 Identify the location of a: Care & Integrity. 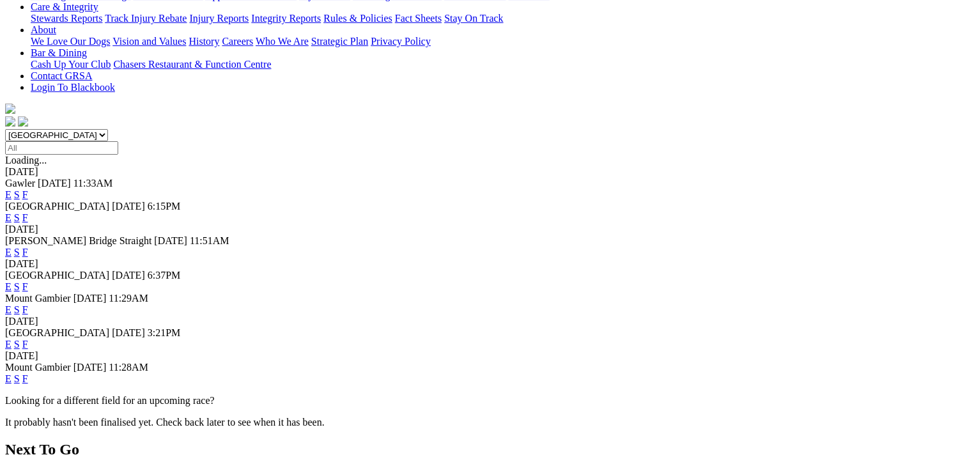
(65, 6).